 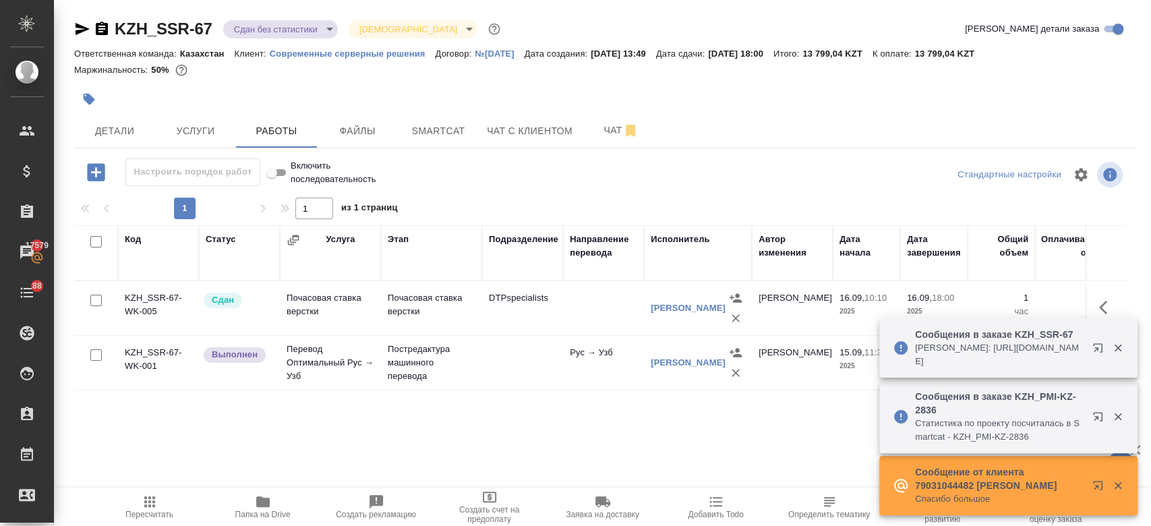 What do you see at coordinates (27, 252) in the screenshot?
I see `a: 17579` at bounding box center [27, 252].